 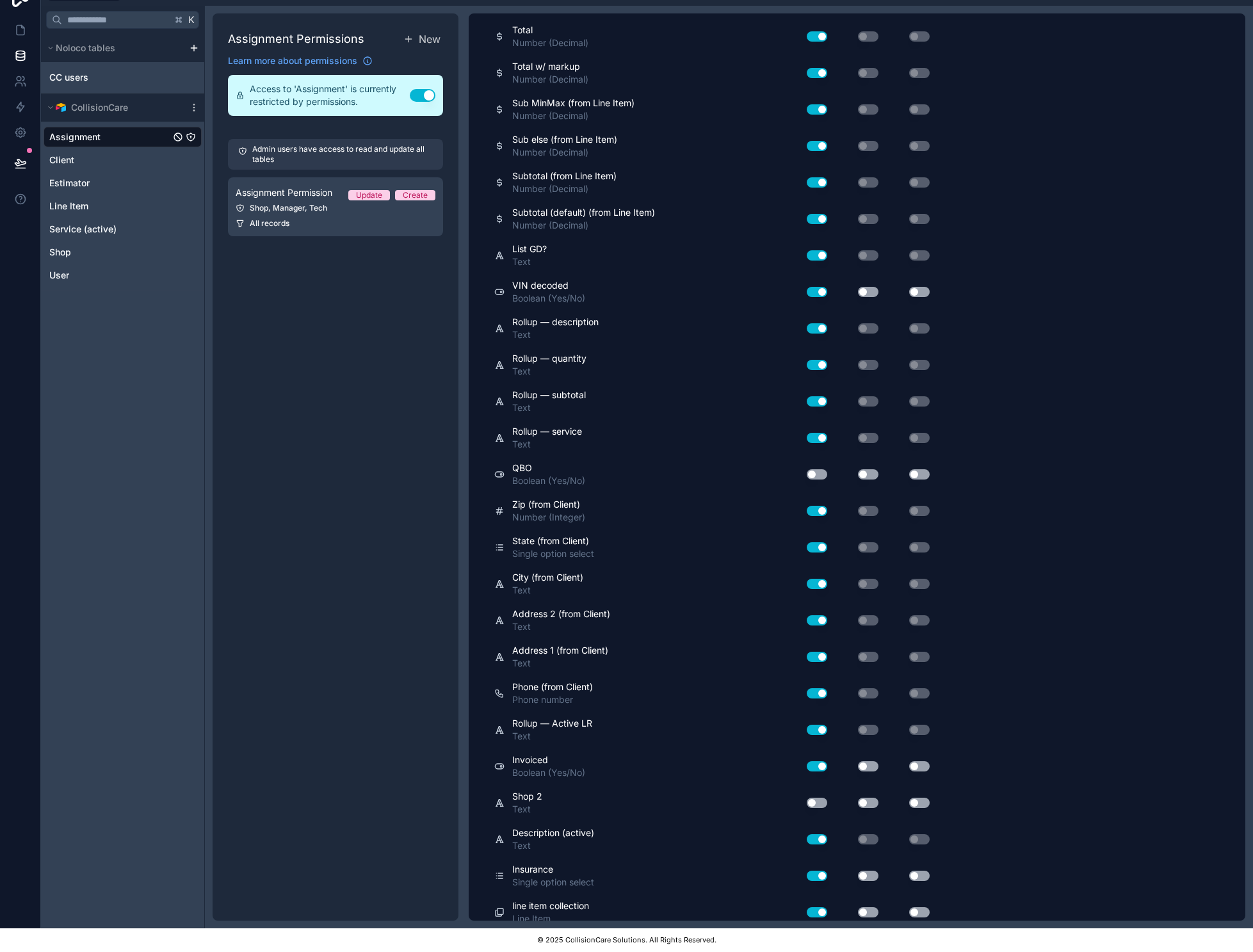 What do you see at coordinates (548, 578) in the screenshot?
I see `span: City (from Client)` at bounding box center [548, 578].